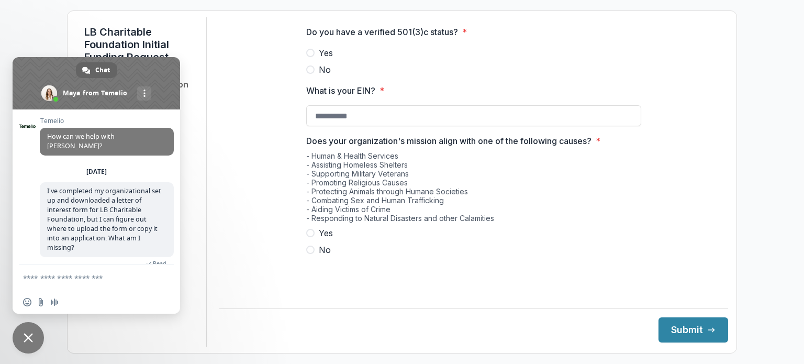  Describe the element at coordinates (54, 302) in the screenshot. I see `span: Audio message` at that location.